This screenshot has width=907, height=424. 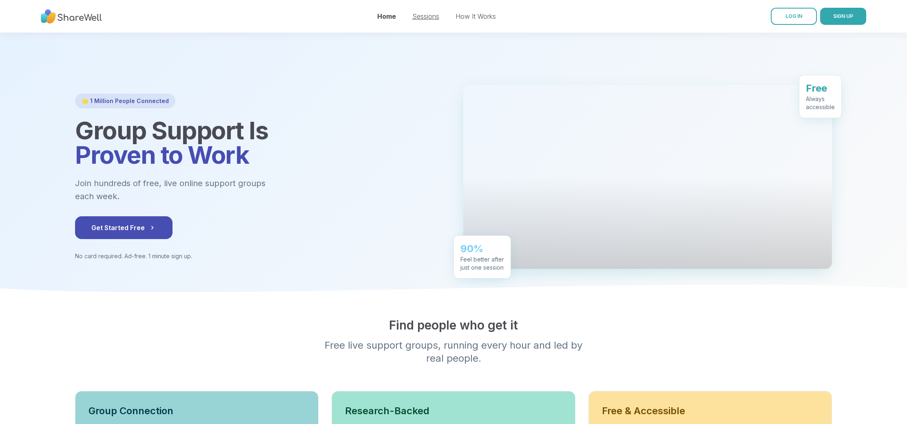 I want to click on p: Free live support groups, running every hour and led by real people., so click(x=453, y=352).